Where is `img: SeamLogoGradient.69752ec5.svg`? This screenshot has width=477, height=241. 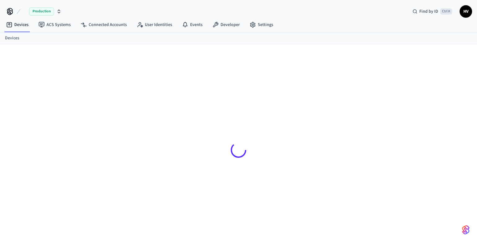
img: SeamLogoGradient.69752ec5.svg is located at coordinates (466, 230).